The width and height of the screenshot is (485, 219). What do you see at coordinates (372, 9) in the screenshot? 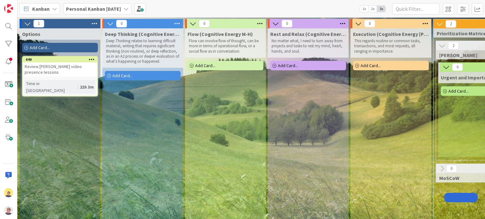
I see `span: 2x` at bounding box center [372, 9].